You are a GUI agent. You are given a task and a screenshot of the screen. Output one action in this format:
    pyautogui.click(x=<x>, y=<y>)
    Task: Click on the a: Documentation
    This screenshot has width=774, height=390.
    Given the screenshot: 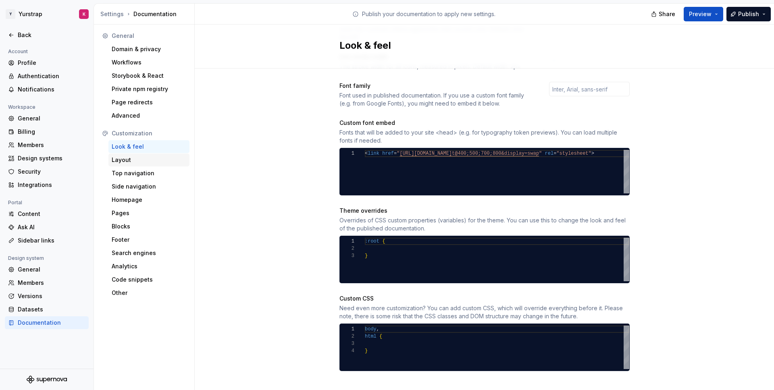 What is the action you would take?
    pyautogui.click(x=47, y=323)
    